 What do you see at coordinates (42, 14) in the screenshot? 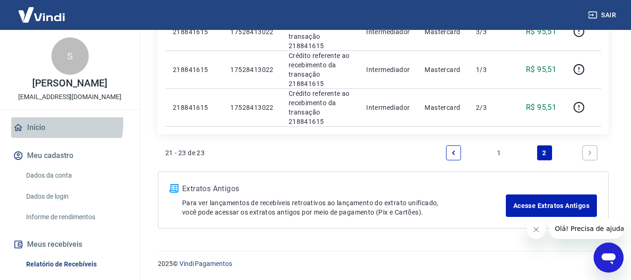
I see `img: Vindi` at bounding box center [42, 14].